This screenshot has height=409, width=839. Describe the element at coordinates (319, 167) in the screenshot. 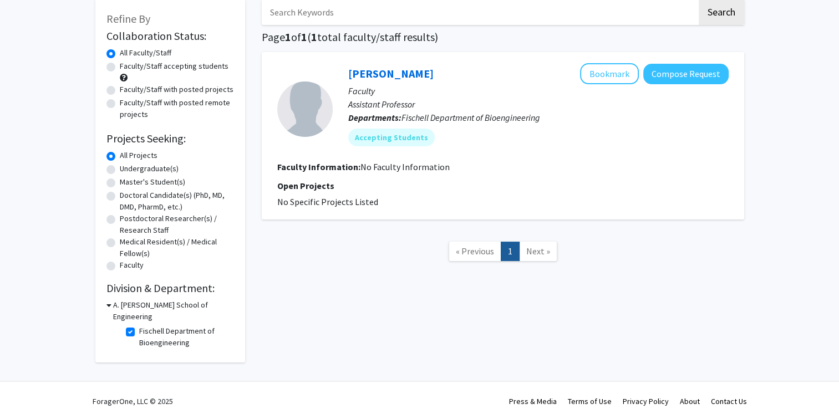

I see `b: Faculty Information:` at that location.